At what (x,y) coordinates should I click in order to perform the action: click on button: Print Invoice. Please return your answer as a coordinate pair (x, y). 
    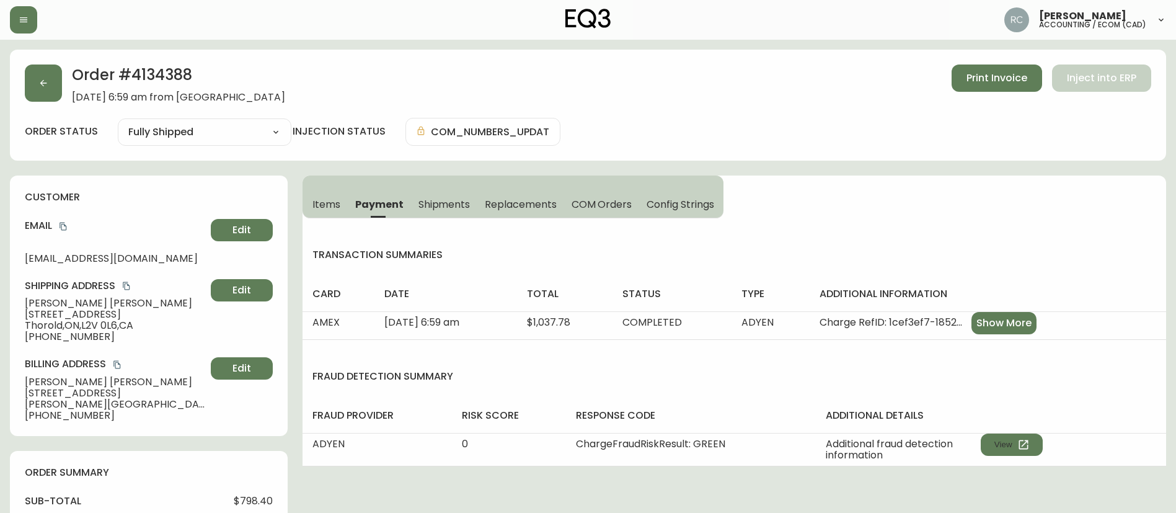
    Looking at the image, I should click on (997, 78).